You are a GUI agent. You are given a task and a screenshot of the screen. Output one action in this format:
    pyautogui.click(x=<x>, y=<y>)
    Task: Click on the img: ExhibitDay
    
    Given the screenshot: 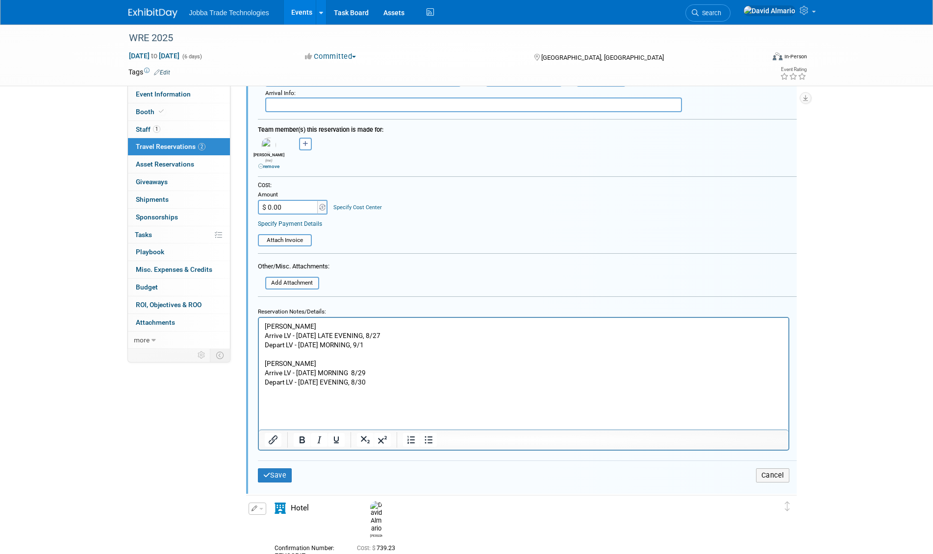 What is the action you would take?
    pyautogui.click(x=153, y=13)
    